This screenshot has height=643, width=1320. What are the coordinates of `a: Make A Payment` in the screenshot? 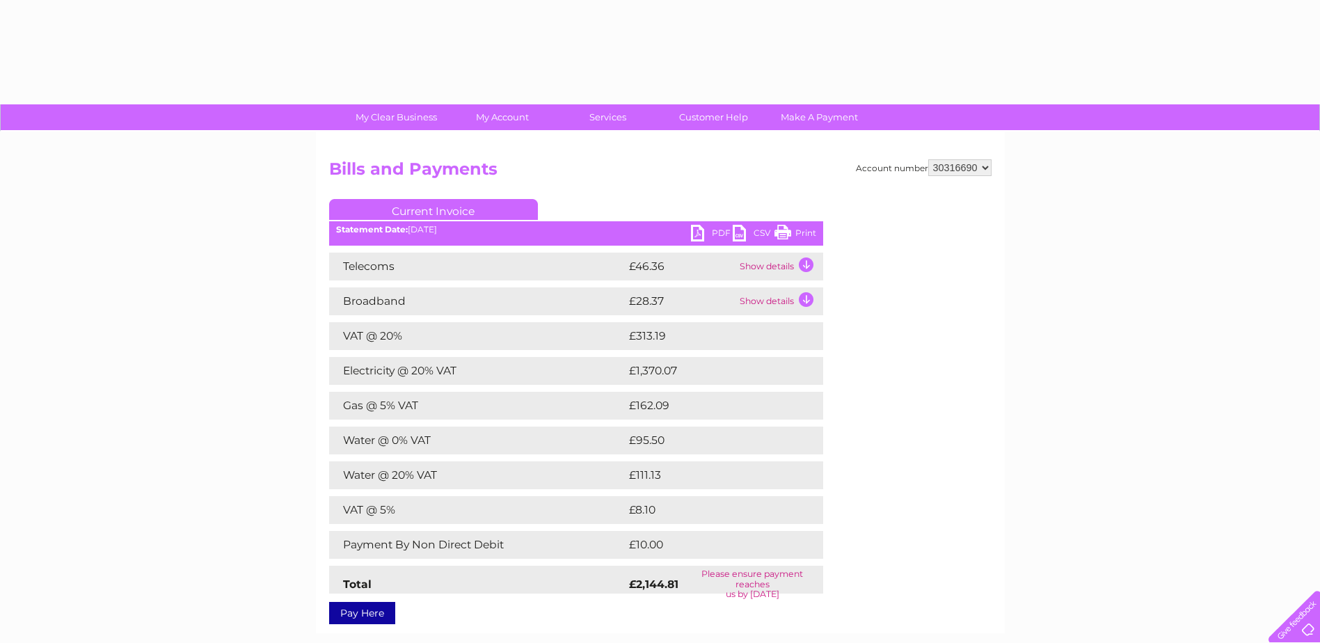 It's located at (819, 117).